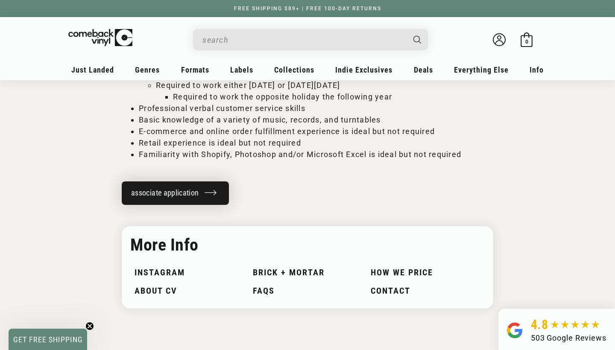 This screenshot has width=615, height=350. I want to click on span: 0, so click(527, 41).